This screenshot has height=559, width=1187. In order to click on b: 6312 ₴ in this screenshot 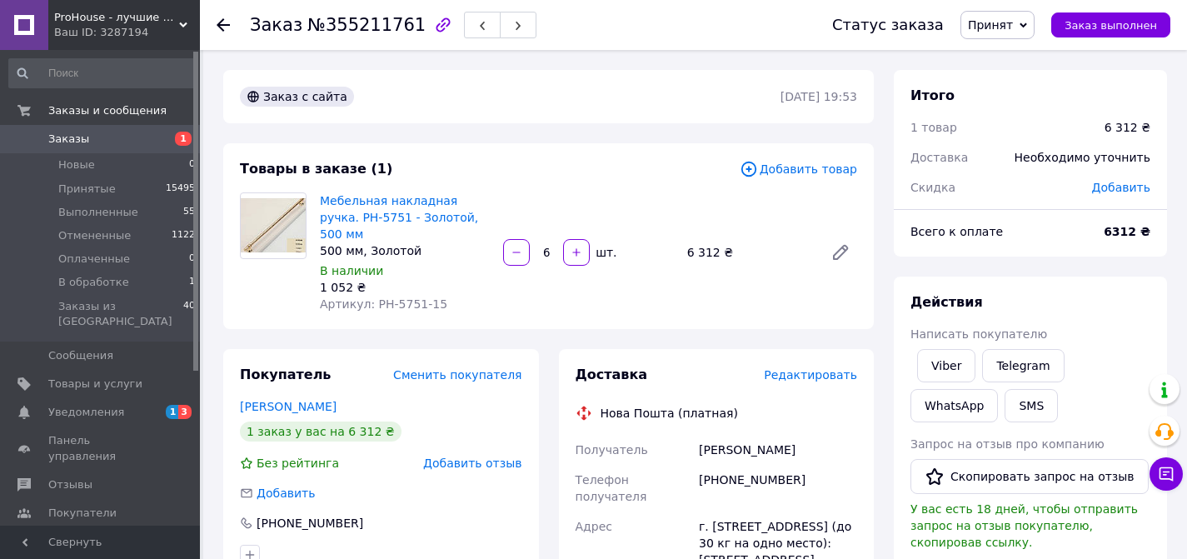, I will do `click(1127, 232)`.